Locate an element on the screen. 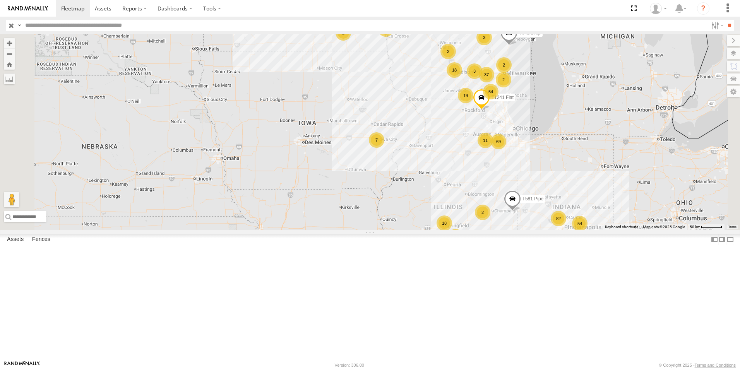 The image size is (740, 369). button: Zoom out is located at coordinates (9, 54).